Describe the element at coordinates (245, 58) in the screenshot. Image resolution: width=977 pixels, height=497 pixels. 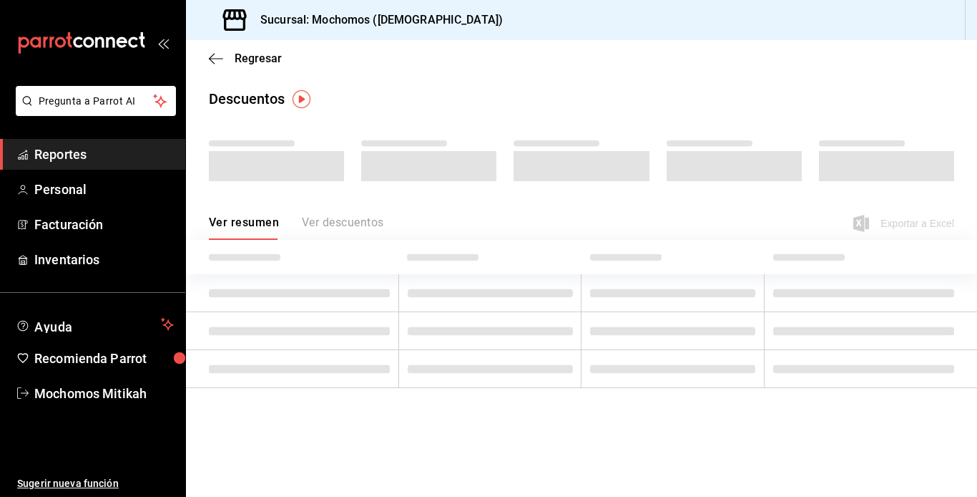
I see `button: Regresar` at that location.